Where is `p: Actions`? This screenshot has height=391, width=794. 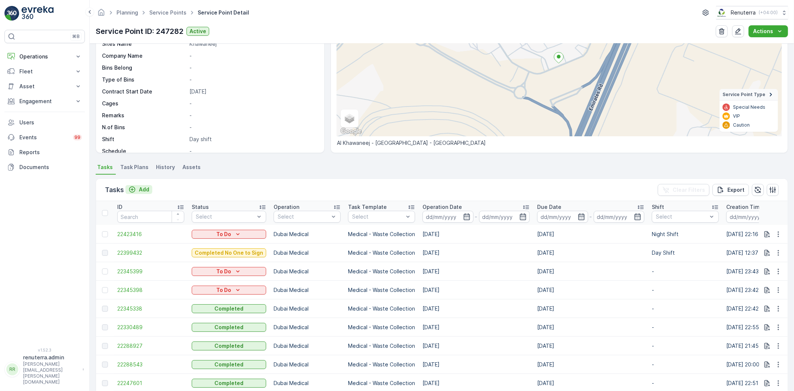
p: Actions is located at coordinates (763, 31).